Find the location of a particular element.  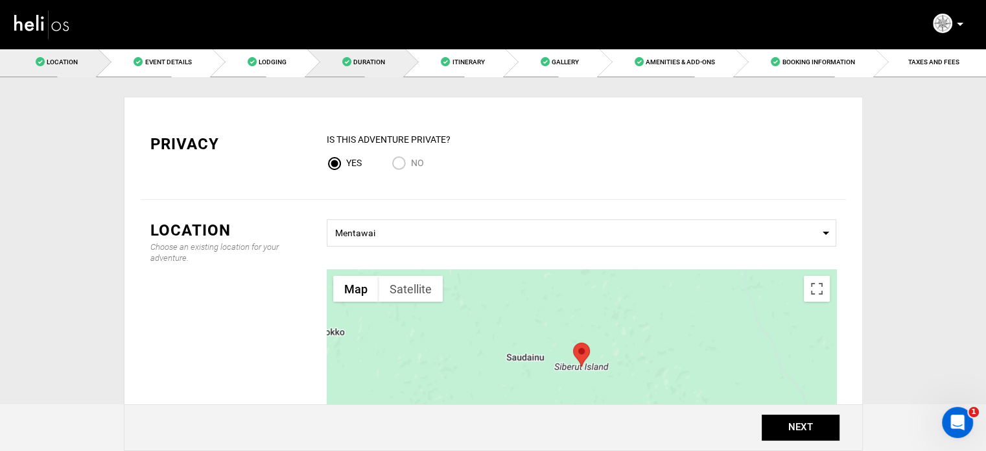

button: Show satellite imagery is located at coordinates (411, 289).